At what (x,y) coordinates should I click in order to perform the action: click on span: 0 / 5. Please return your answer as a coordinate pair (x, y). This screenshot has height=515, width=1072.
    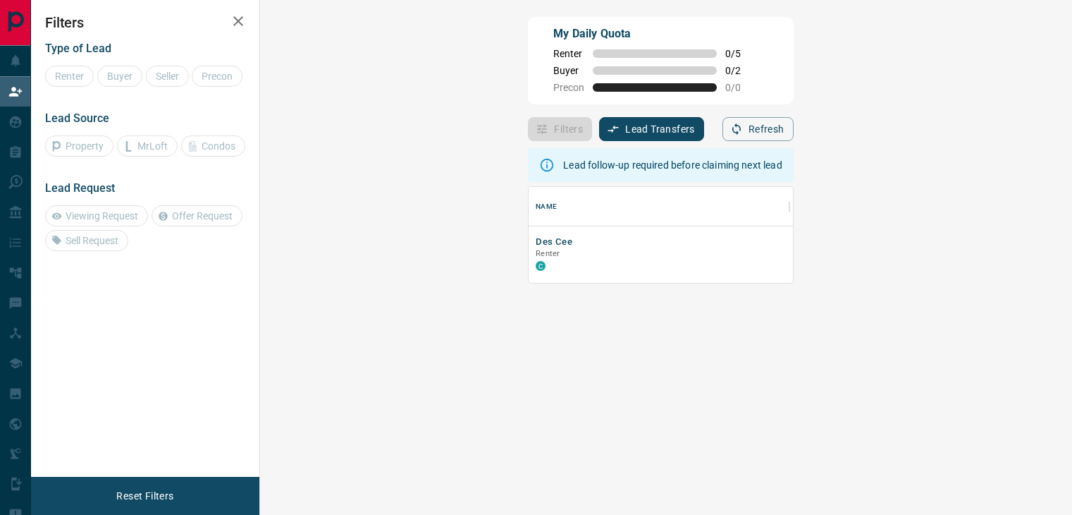
    Looking at the image, I should click on (741, 54).